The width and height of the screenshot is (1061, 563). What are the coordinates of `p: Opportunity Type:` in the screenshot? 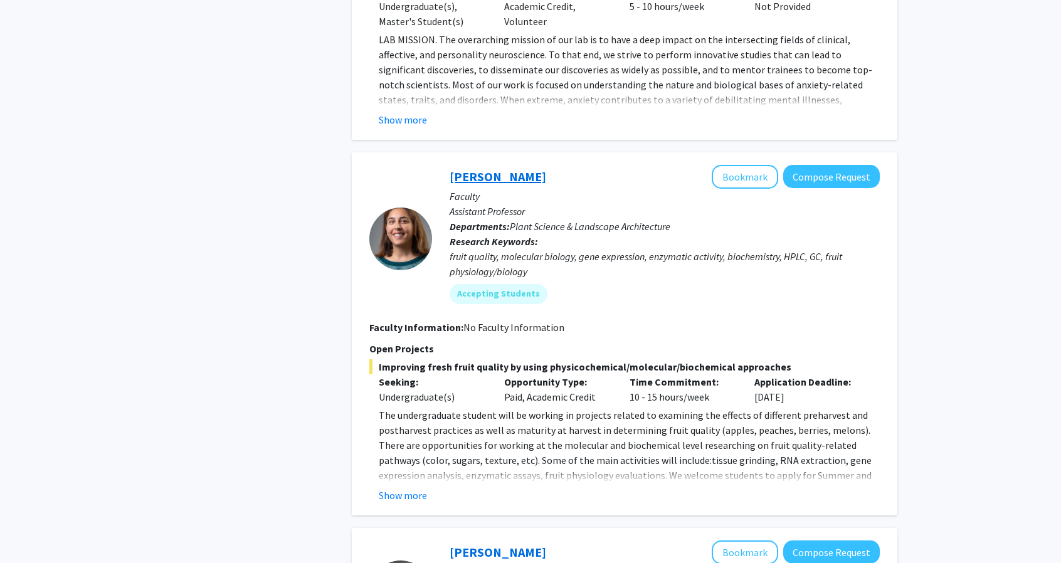 It's located at (557, 382).